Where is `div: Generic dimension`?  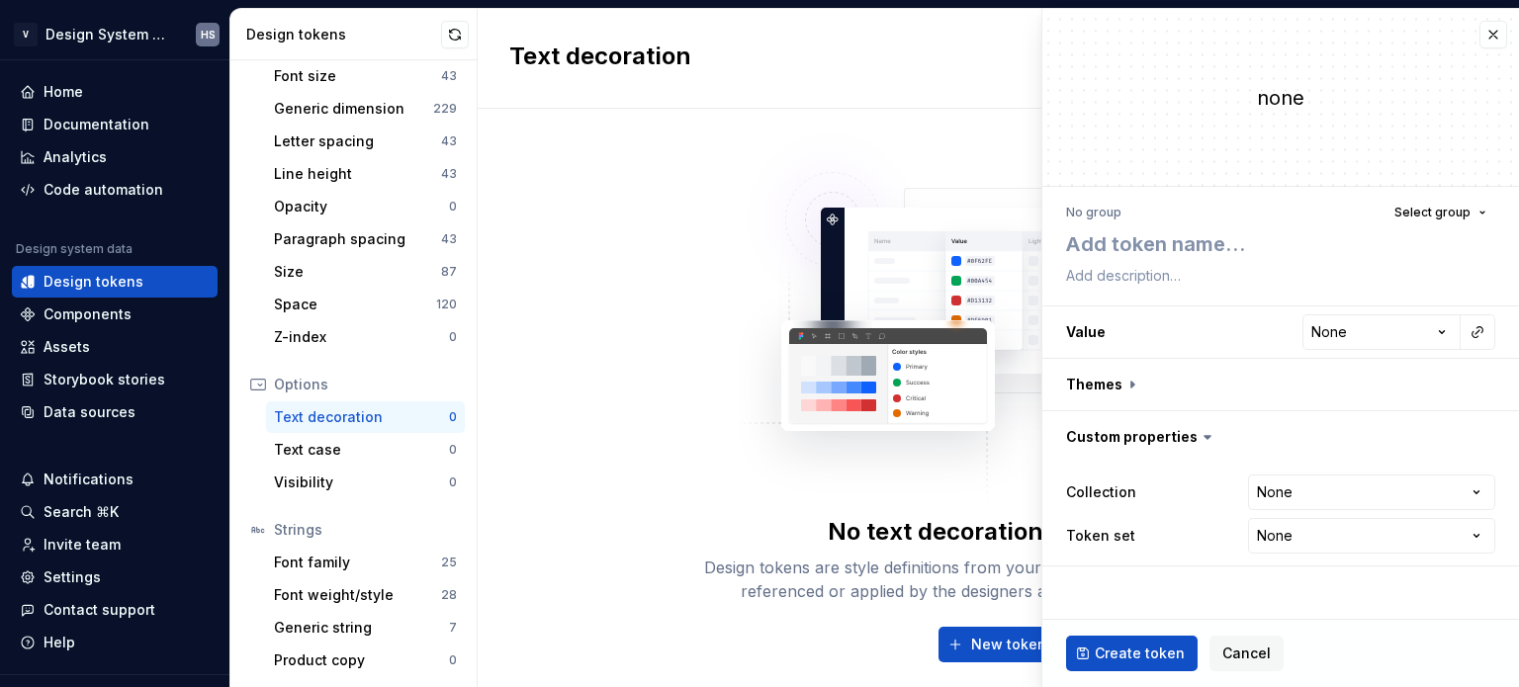 div: Generic dimension is located at coordinates (353, 109).